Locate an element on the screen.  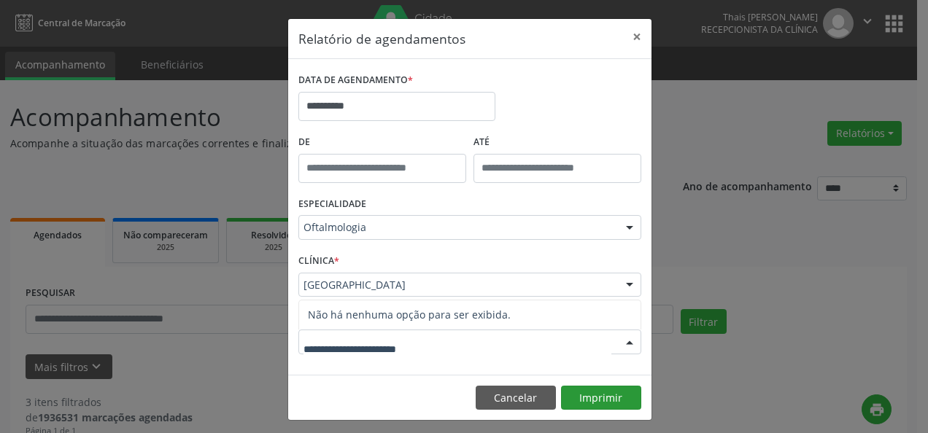
label: De is located at coordinates (382, 142).